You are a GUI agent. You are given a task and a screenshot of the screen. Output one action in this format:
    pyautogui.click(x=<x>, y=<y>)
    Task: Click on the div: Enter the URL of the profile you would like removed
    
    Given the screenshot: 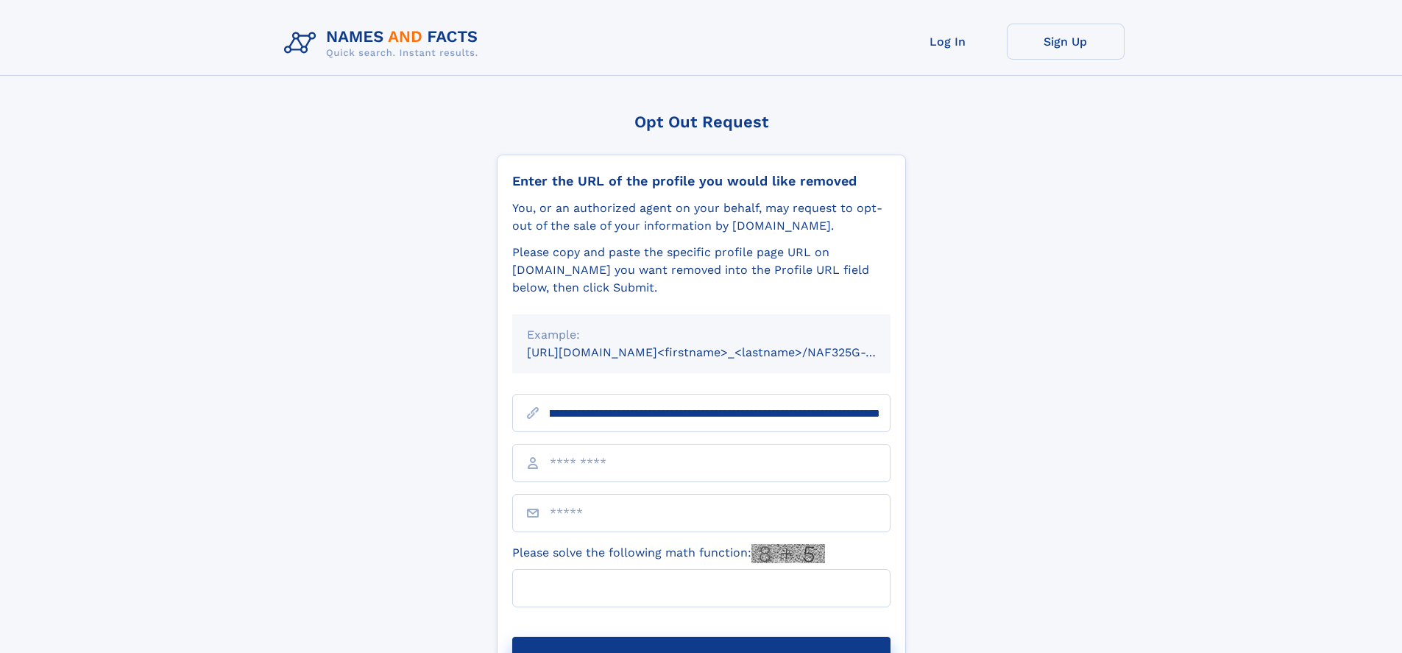 What is the action you would take?
    pyautogui.click(x=702, y=181)
    